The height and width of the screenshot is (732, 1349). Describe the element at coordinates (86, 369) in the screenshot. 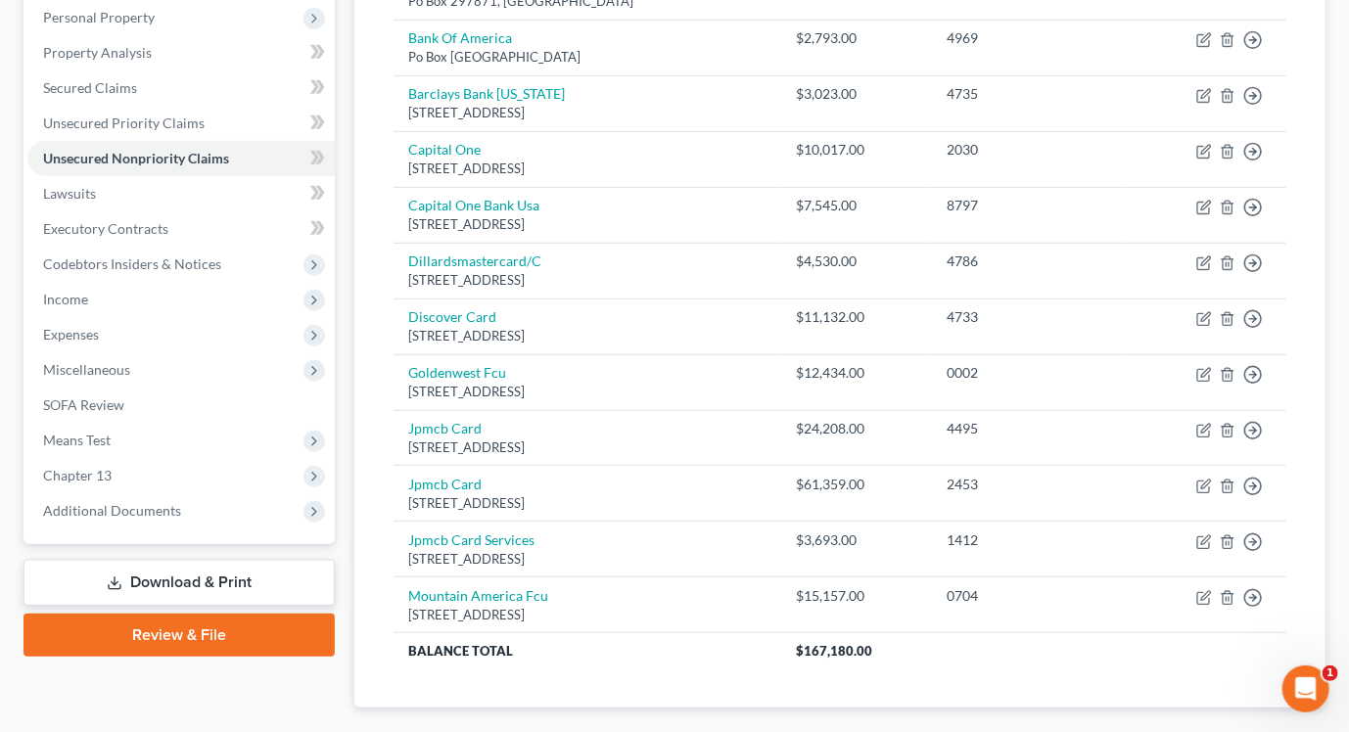

I see `span: Miscellaneous` at that location.